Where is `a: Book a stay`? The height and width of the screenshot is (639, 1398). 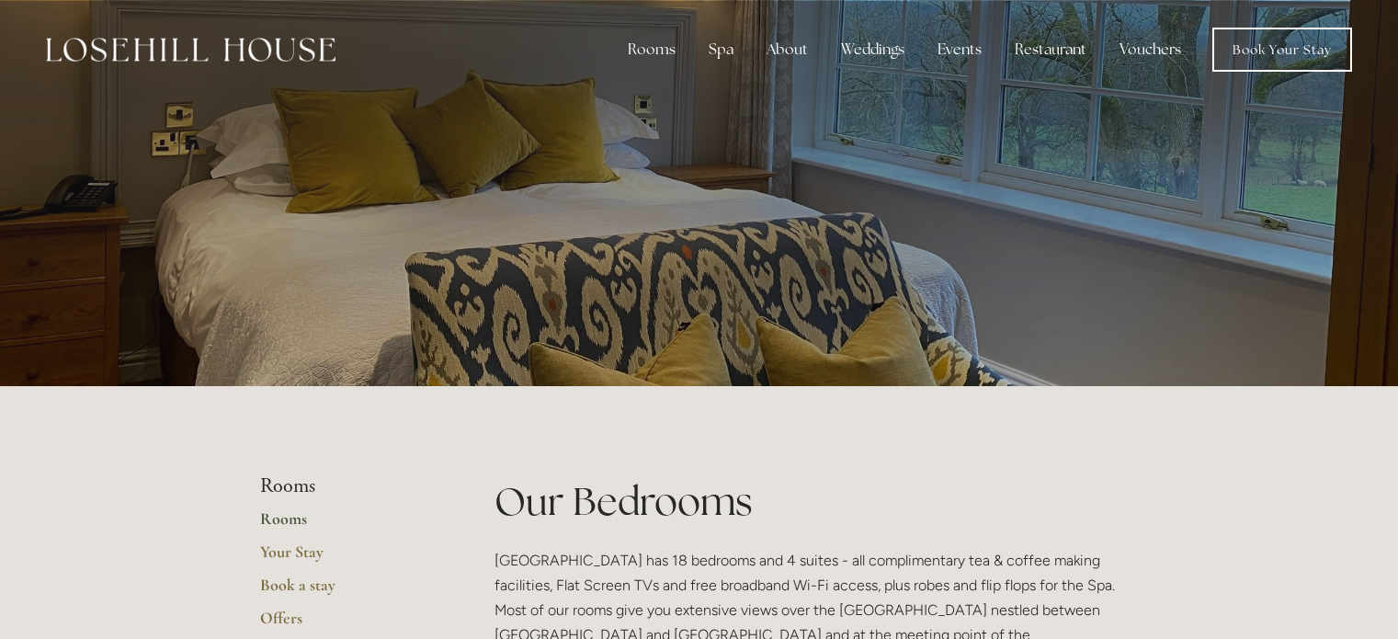 a: Book a stay is located at coordinates (347, 591).